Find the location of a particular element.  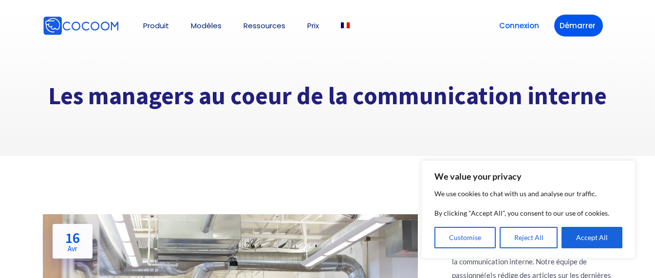

span: Avr is located at coordinates (73, 248).